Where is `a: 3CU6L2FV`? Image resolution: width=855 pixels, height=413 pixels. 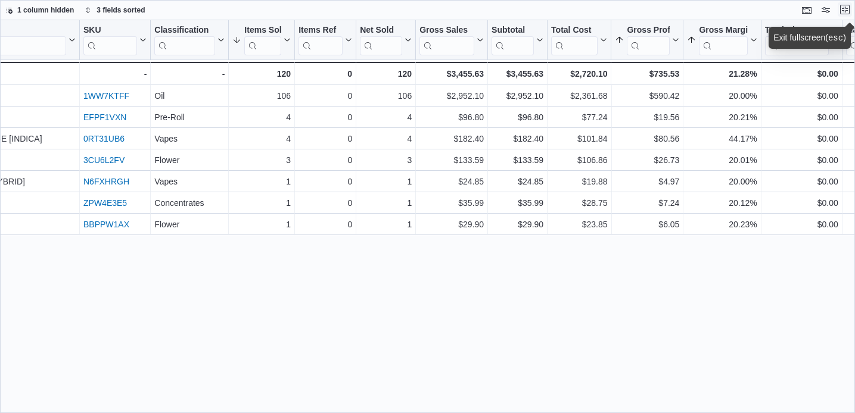 a: 3CU6L2FV is located at coordinates (104, 160).